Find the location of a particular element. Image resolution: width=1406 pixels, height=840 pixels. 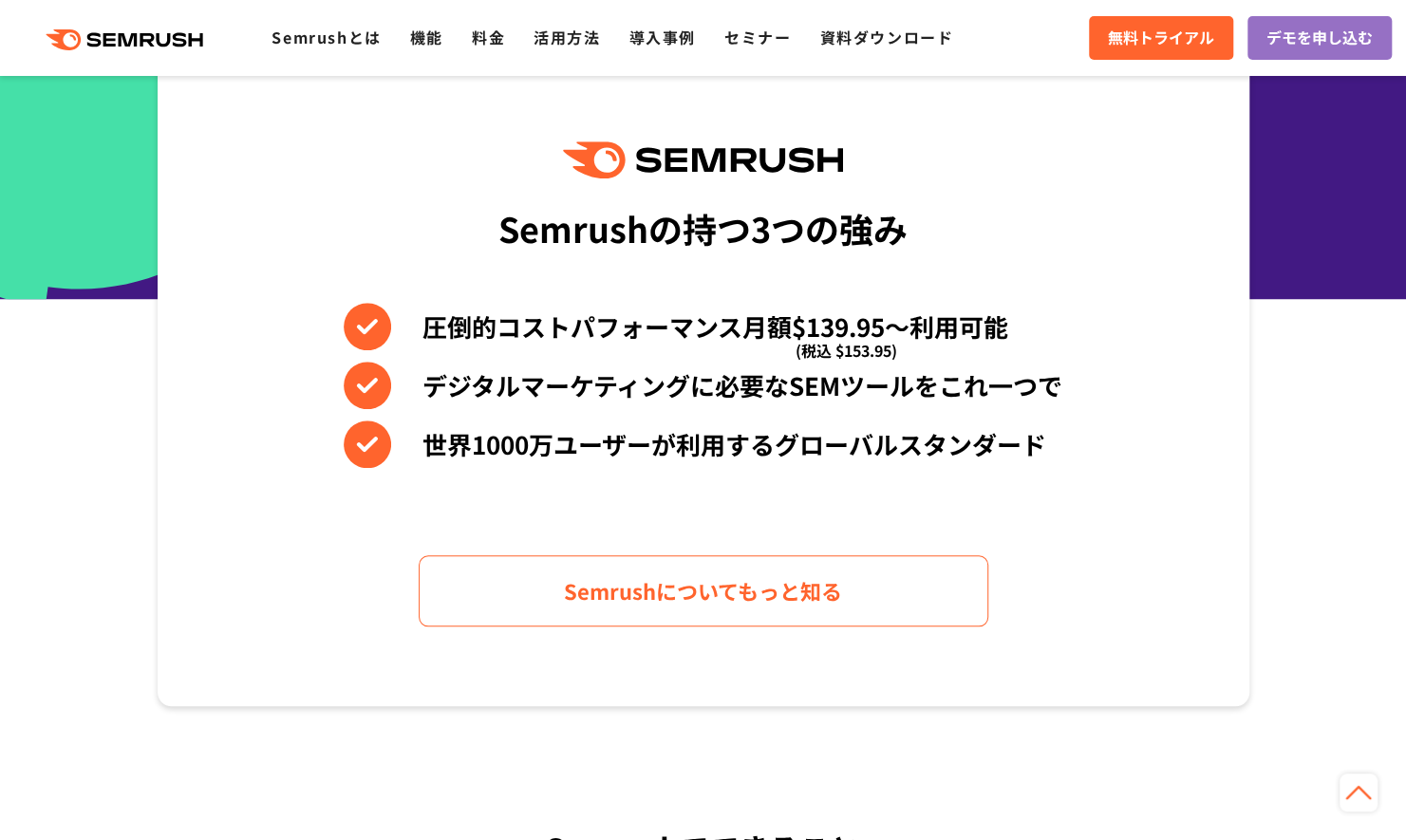

span: (税込 $153.95) is located at coordinates (846, 350).